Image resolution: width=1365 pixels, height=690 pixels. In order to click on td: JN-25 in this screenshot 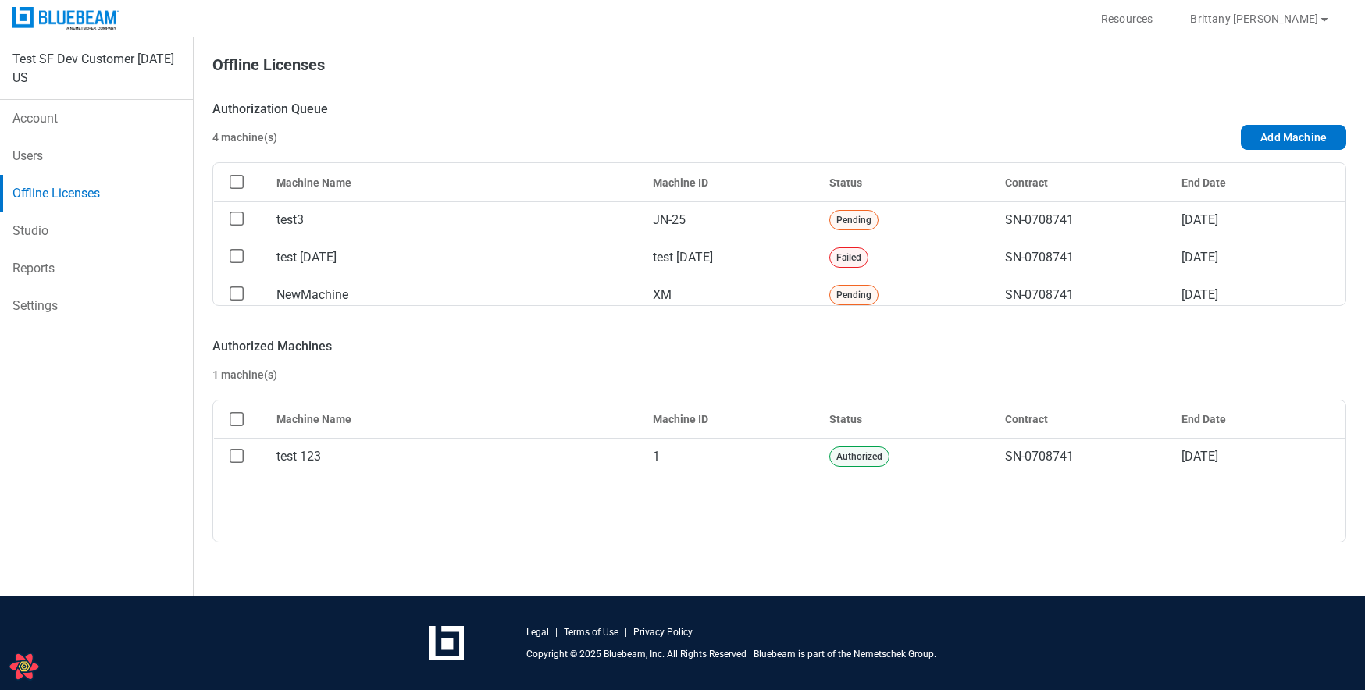, I will do `click(729, 220)`.